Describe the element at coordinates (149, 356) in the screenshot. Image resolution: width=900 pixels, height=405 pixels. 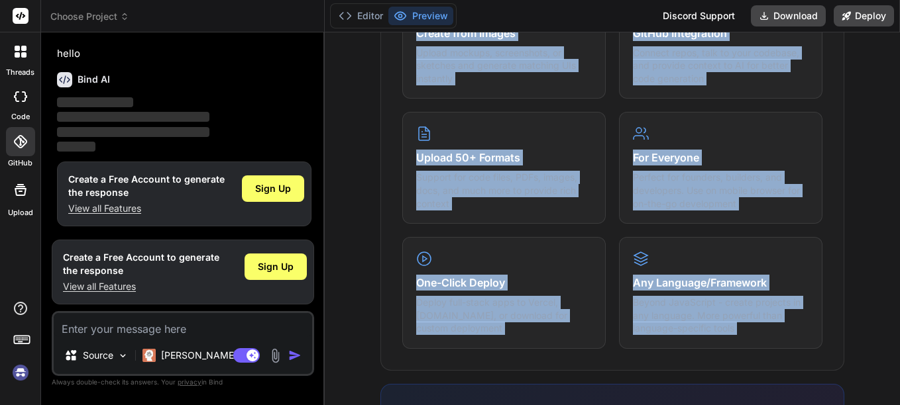
I see `img: Claude 4 Sonnet` at that location.